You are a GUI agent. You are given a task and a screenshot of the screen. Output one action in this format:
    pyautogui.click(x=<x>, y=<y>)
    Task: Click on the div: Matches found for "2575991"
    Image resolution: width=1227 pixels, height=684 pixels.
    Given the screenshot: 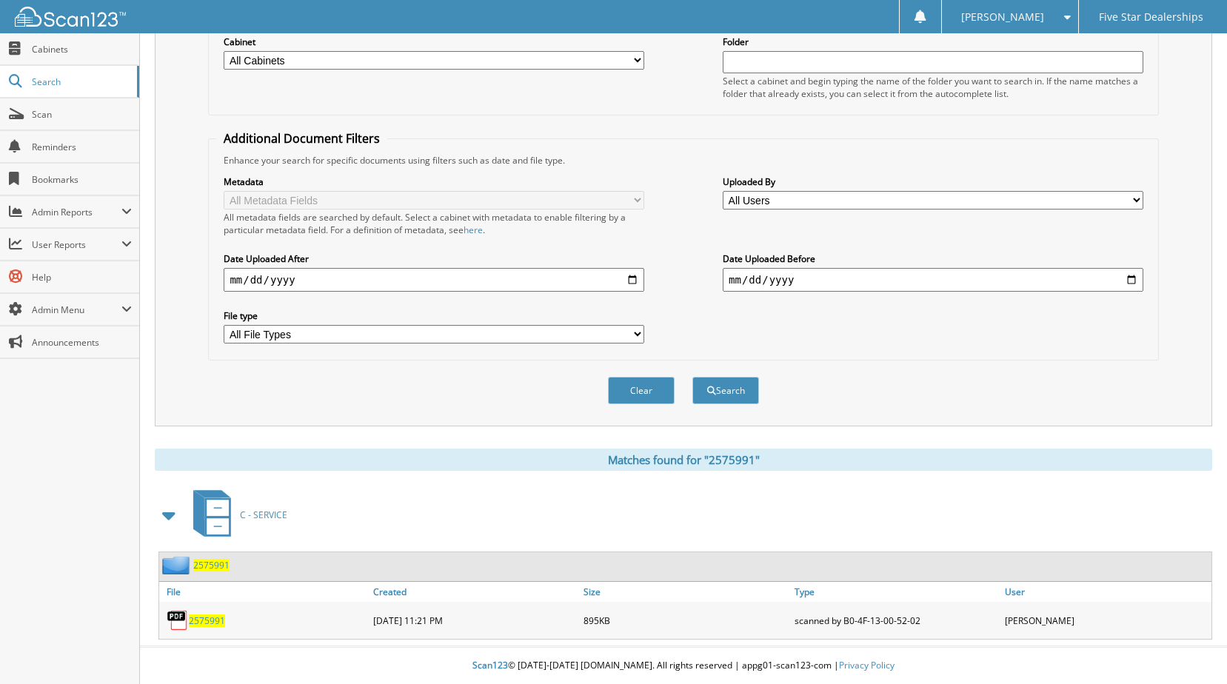 What is the action you would take?
    pyautogui.click(x=684, y=460)
    